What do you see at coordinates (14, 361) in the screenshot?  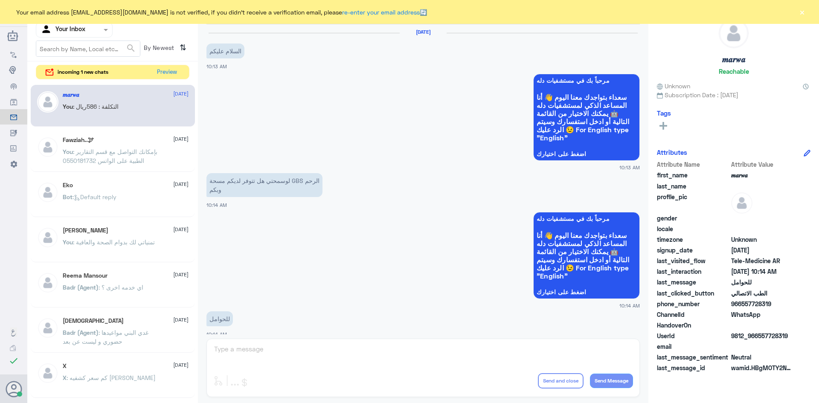 I see `i: check` at bounding box center [14, 361].